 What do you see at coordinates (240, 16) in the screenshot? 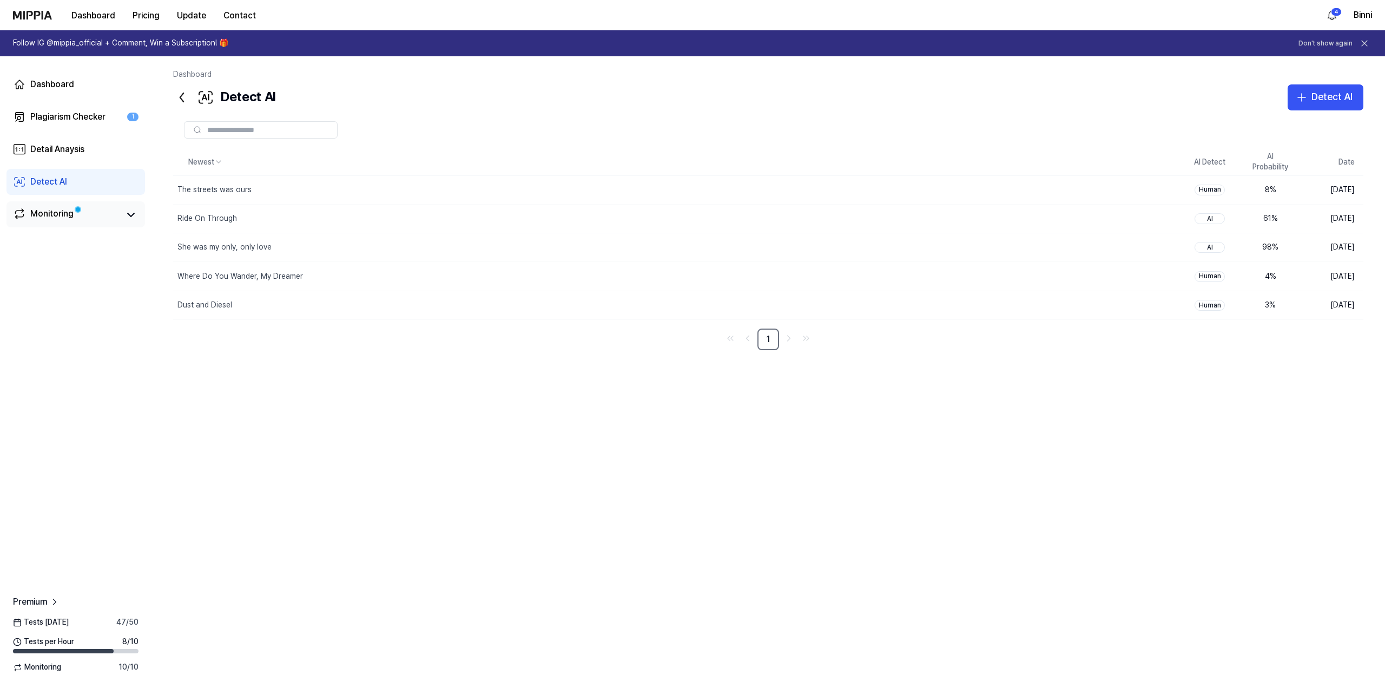
I see `button: Contact` at bounding box center [240, 16].